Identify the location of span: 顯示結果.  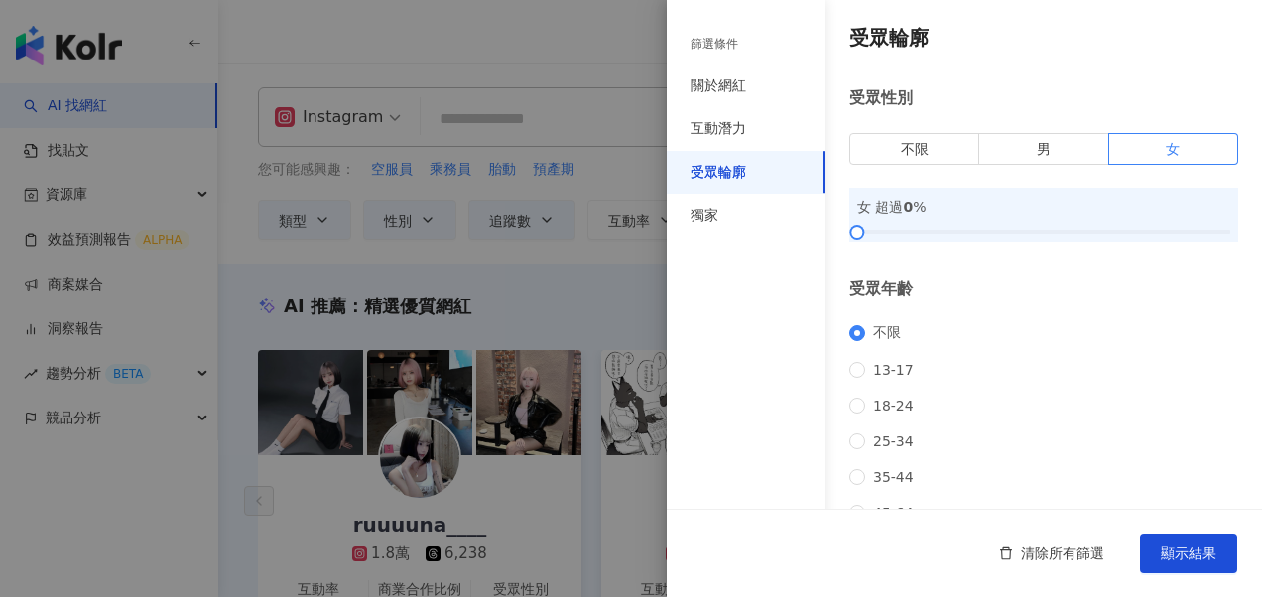
(1189, 554).